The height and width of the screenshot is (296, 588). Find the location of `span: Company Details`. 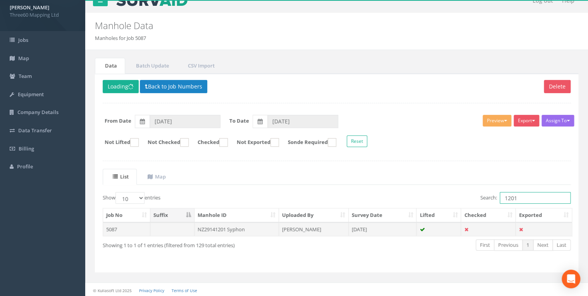

span: Company Details is located at coordinates (38, 112).